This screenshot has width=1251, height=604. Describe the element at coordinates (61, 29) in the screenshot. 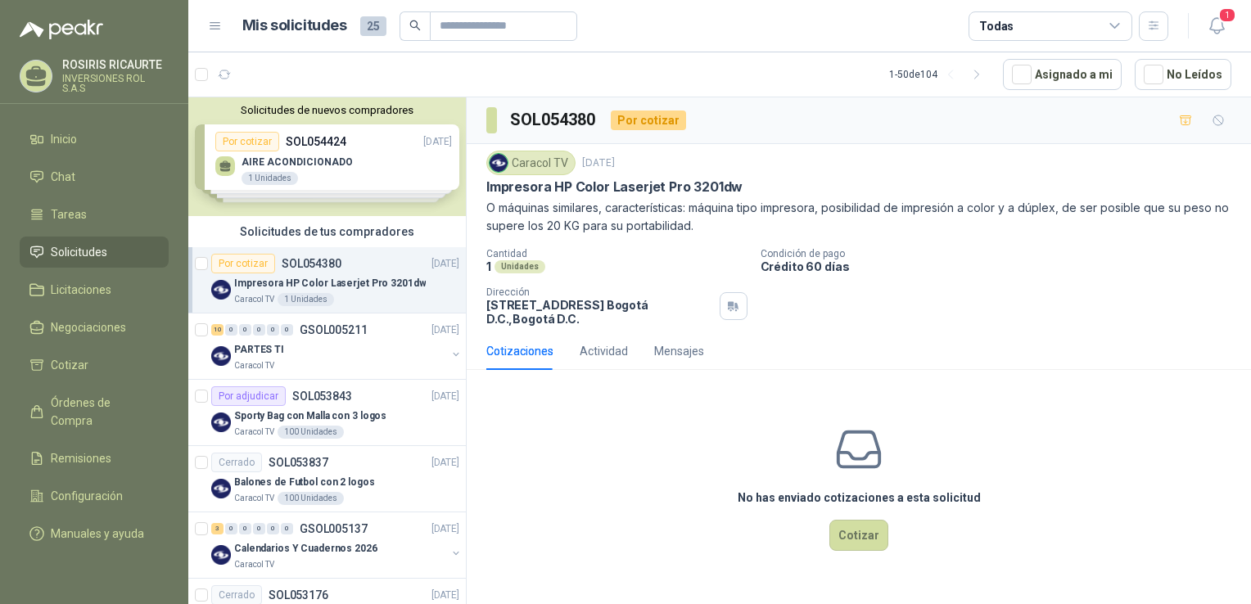

I see `img: Logo peakr` at that location.